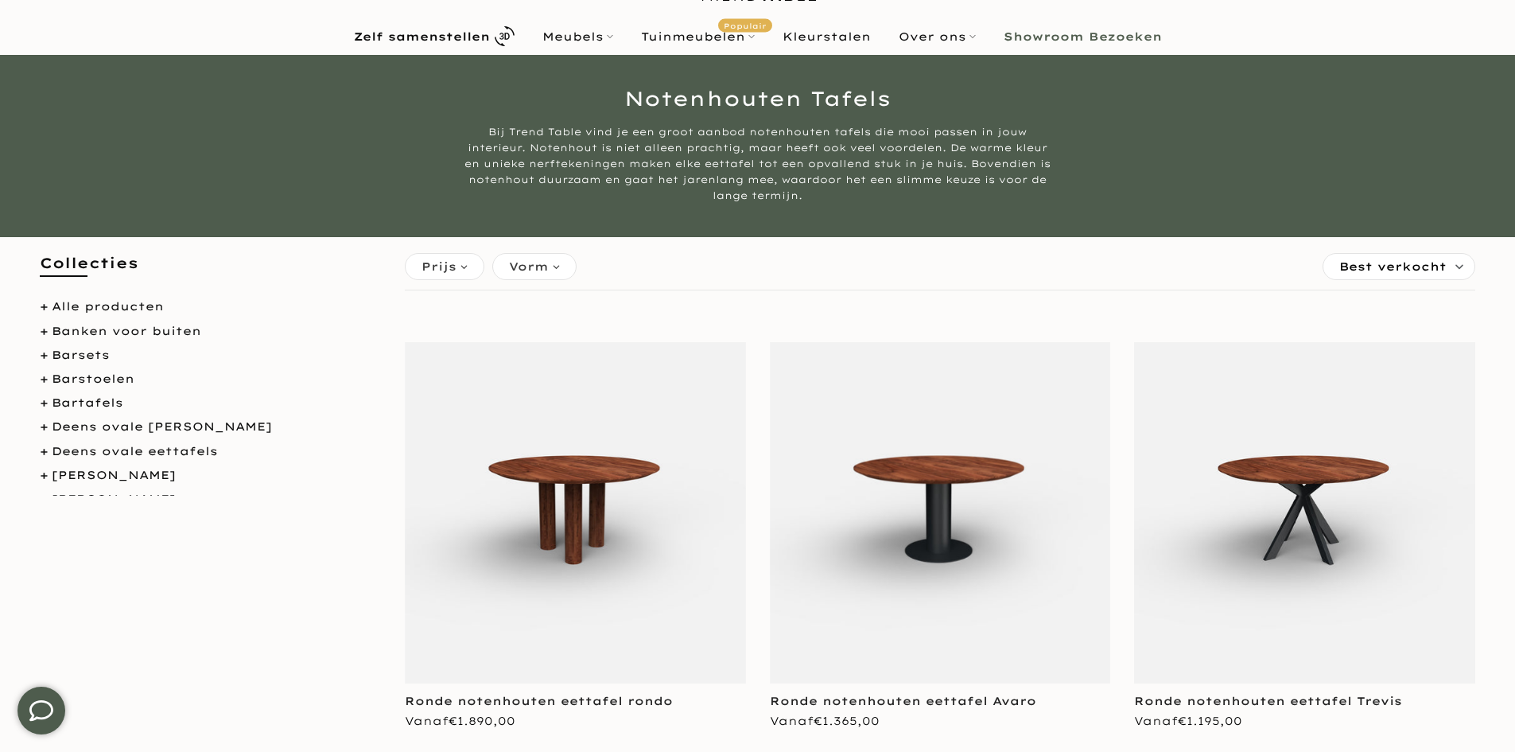 Image resolution: width=1515 pixels, height=752 pixels. Describe the element at coordinates (93, 379) in the screenshot. I see `a: Barstoelen` at that location.